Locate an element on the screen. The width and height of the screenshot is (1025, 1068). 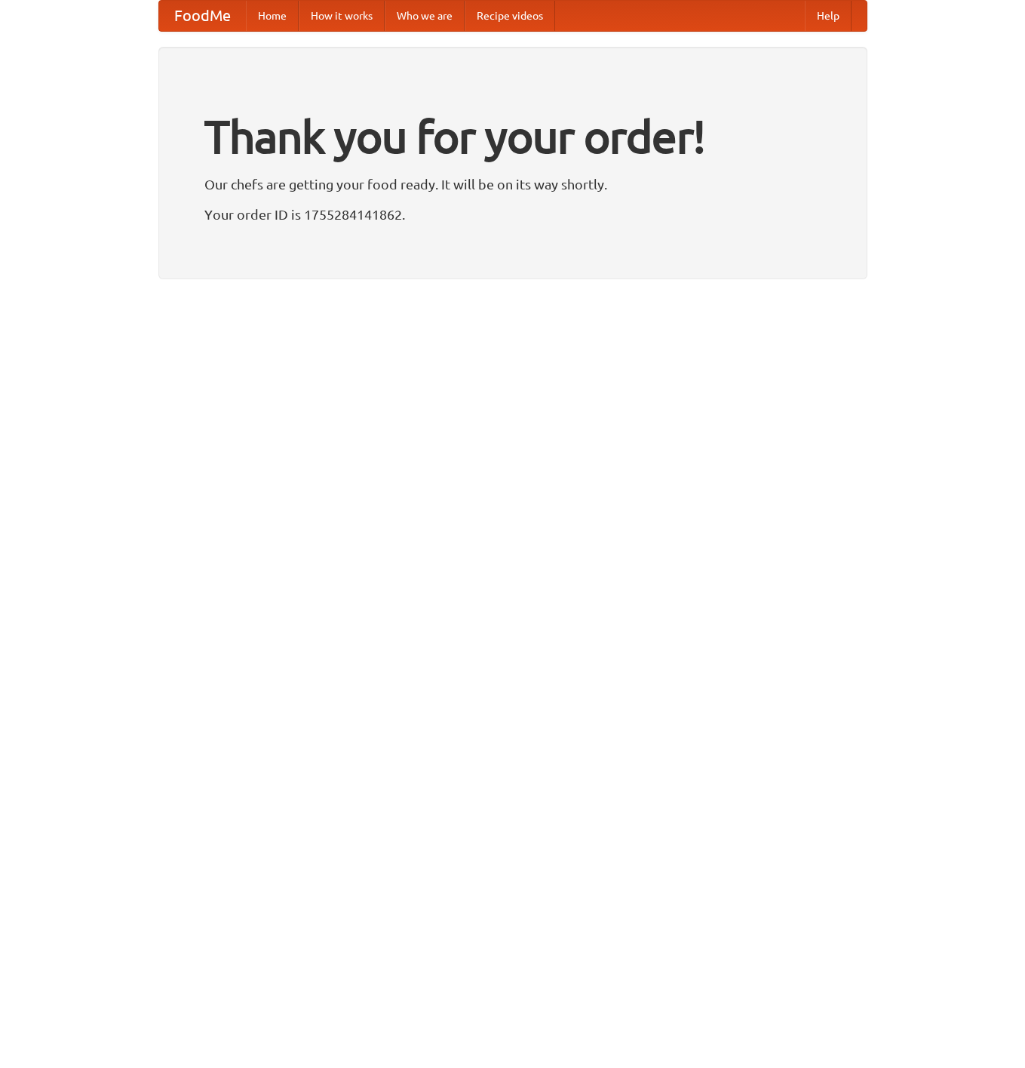
h1: Thank you for your order! is located at coordinates (513, 137).